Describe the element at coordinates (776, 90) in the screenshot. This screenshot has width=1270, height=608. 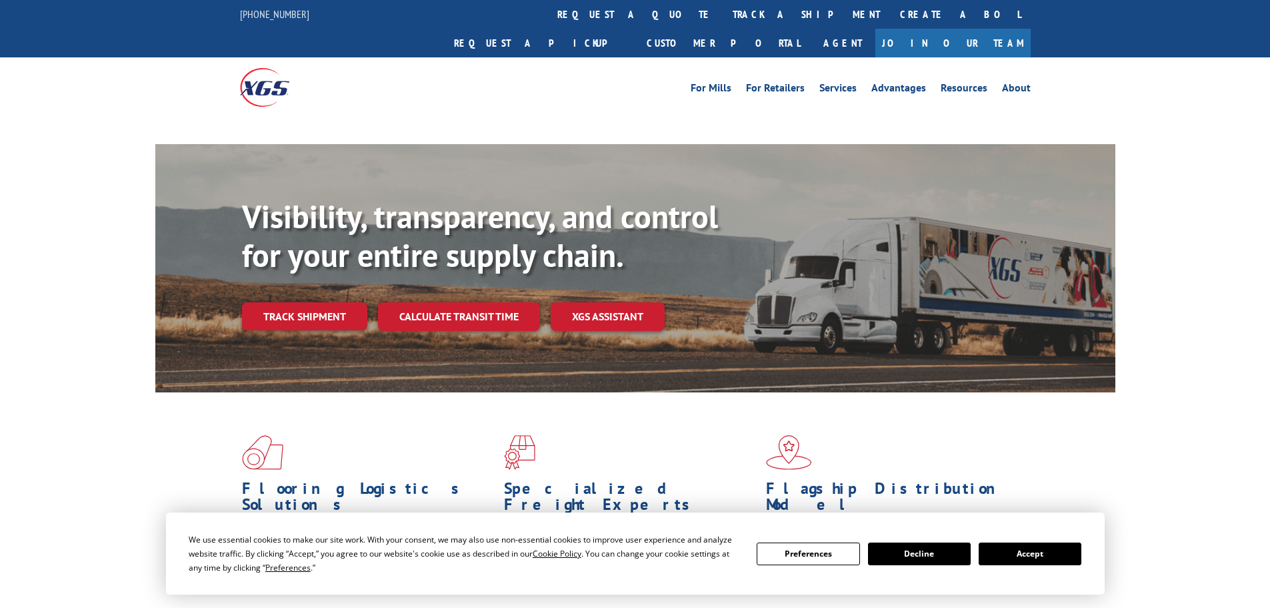
I see `a: For Retailers` at that location.